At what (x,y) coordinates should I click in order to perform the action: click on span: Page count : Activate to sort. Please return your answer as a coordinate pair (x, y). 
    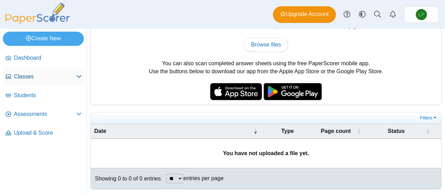
    Looking at the image, I should click on (359, 131).